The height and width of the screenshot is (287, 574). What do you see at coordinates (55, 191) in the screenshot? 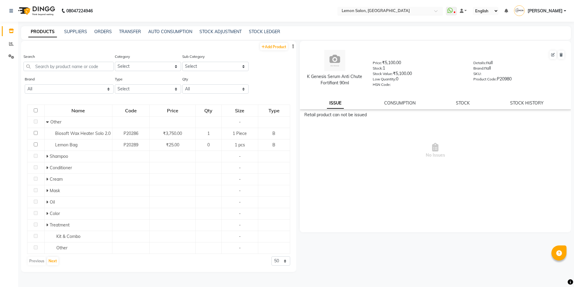
I see `span: Mask` at bounding box center [55, 191].